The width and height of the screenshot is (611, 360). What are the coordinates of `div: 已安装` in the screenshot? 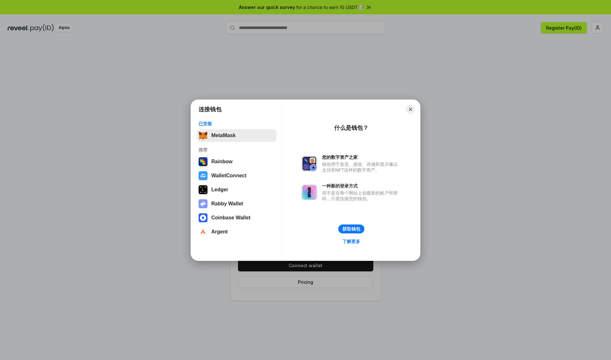 It's located at (237, 124).